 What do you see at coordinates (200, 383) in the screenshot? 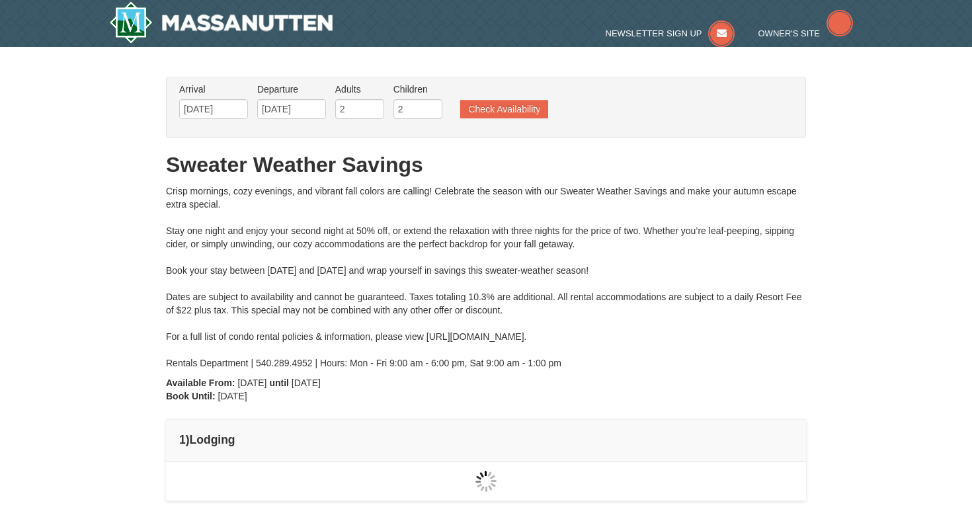
I see `strong: Available From:` at bounding box center [200, 383].